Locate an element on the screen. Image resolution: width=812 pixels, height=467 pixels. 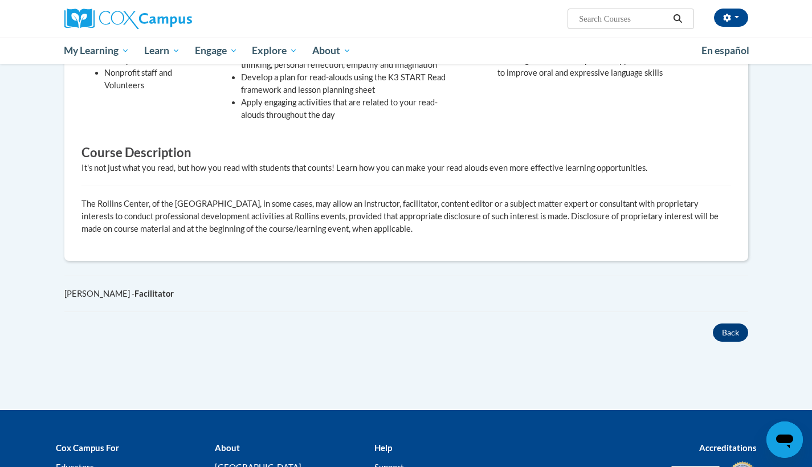
span: En español is located at coordinates (725, 50).